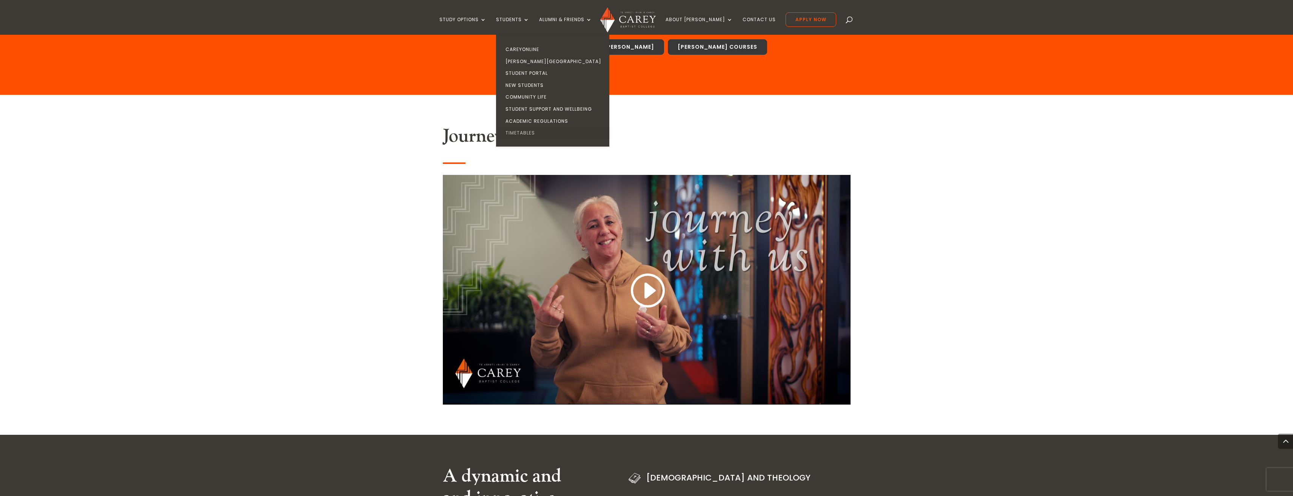 The image size is (1293, 496). Describe the element at coordinates (555, 85) in the screenshot. I see `a: New Students` at that location.